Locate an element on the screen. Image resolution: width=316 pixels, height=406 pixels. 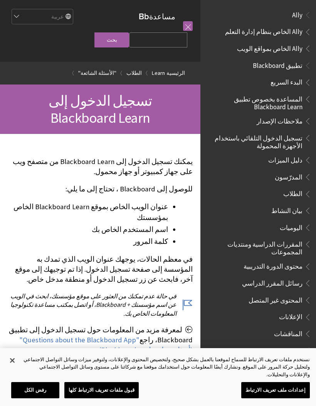
span: محتوى الدورة التدريبية is located at coordinates (273, 265).